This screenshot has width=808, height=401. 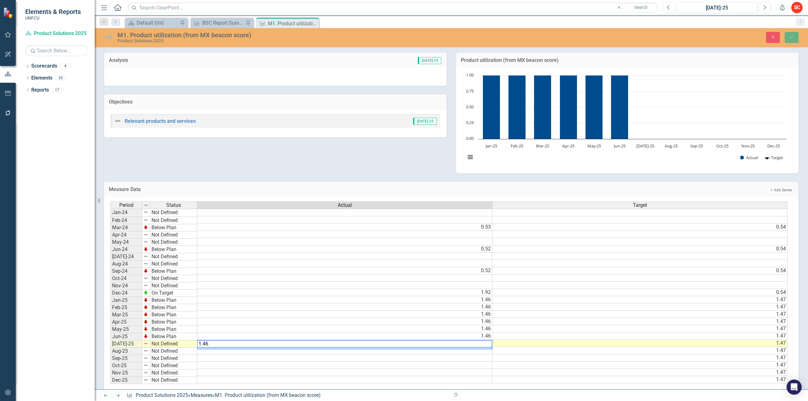 I want to click on div: Chart. Highcharts interactive chart., so click(x=627, y=120).